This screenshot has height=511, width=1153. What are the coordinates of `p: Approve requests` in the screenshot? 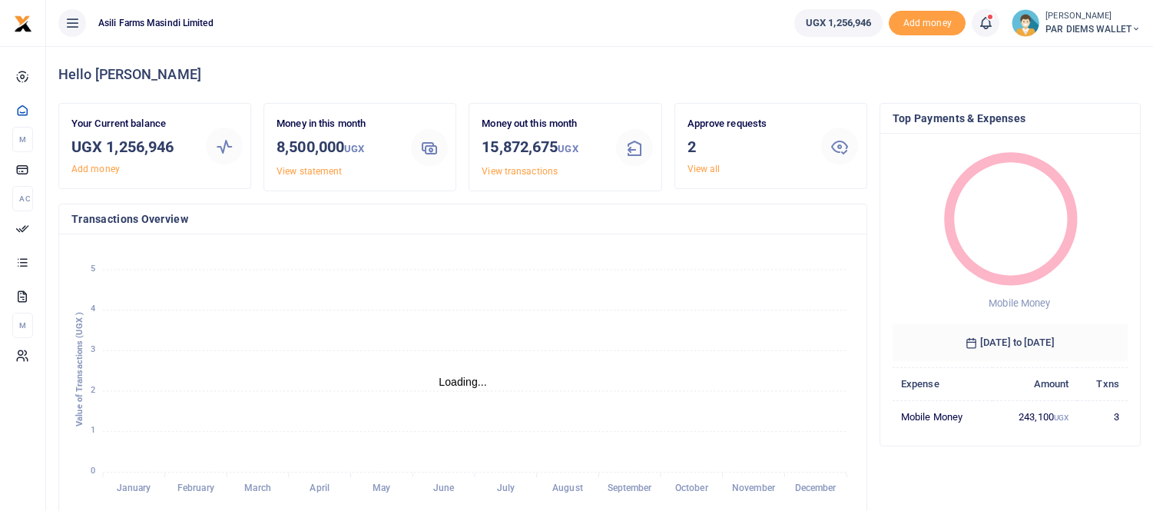 It's located at (748, 124).